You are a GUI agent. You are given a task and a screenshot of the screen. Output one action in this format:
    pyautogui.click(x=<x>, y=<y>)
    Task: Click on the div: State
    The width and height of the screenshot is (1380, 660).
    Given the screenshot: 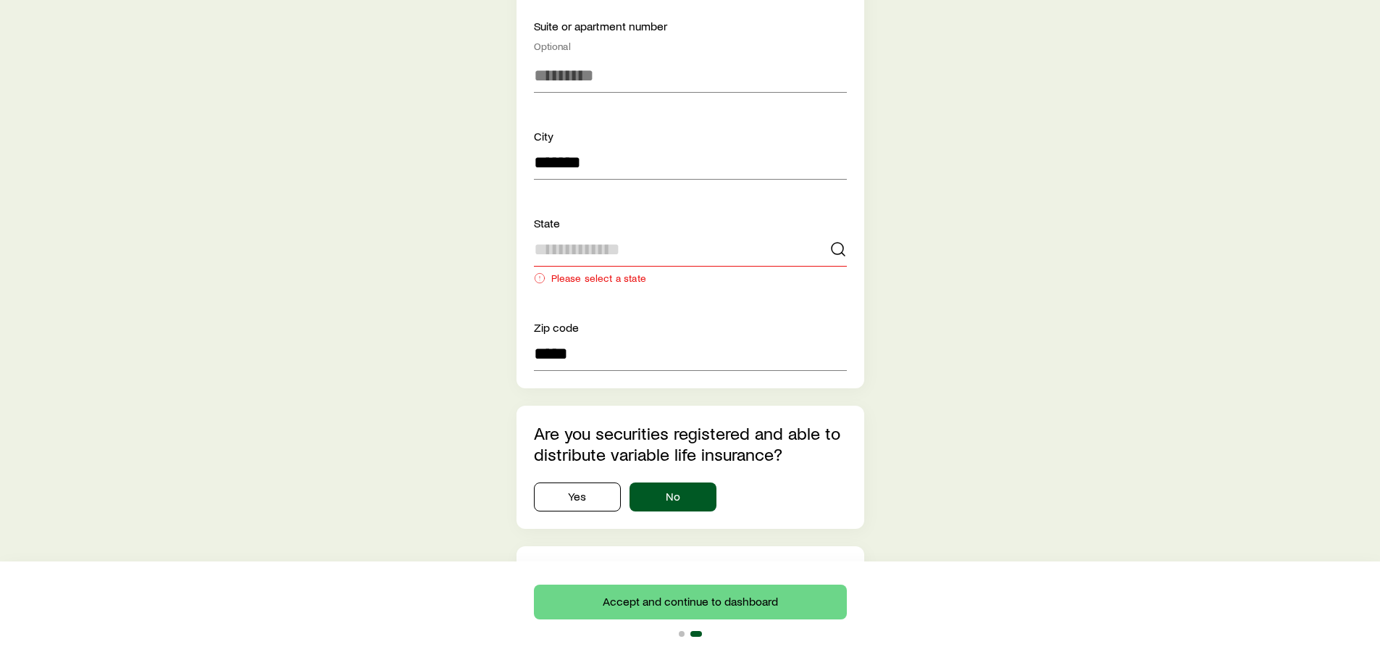 What is the action you would take?
    pyautogui.click(x=691, y=223)
    